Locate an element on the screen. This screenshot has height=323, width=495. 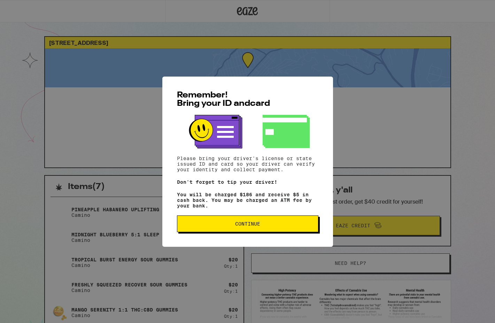
button: Continue is located at coordinates (248, 224).